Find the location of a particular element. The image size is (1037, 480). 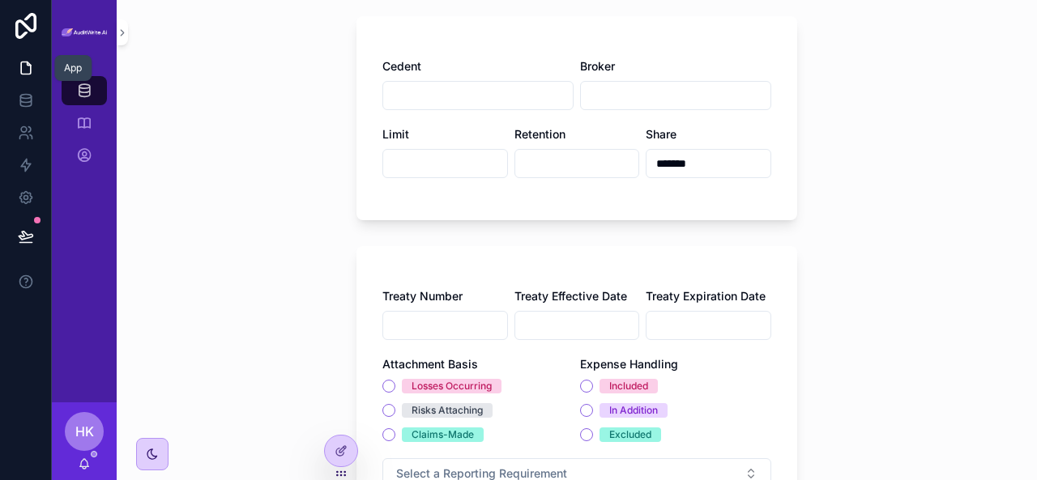

span: Treaty Expiration Date is located at coordinates (705, 296).